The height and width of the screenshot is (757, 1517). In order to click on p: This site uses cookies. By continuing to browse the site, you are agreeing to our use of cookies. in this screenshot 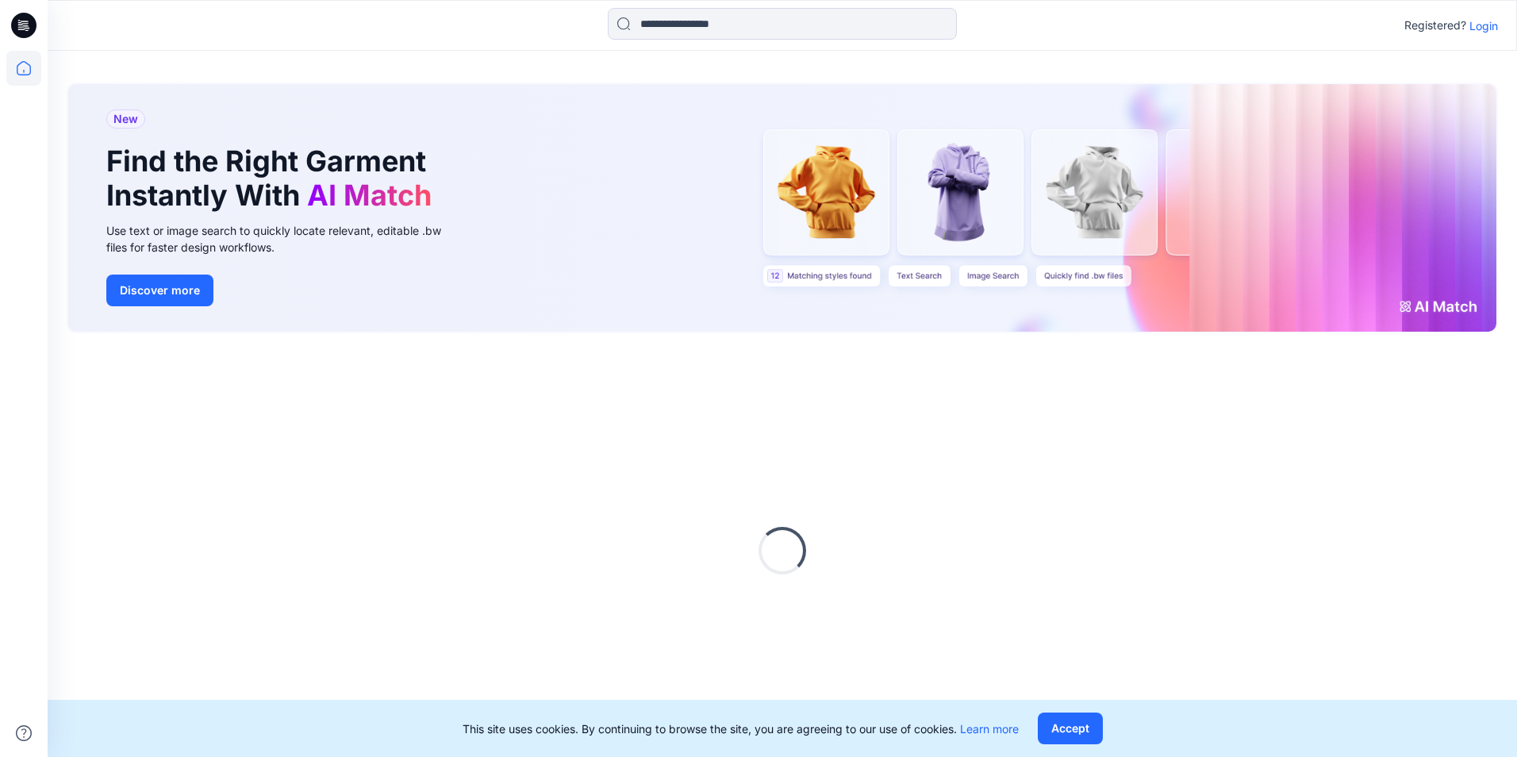, I will do `click(740, 728)`.